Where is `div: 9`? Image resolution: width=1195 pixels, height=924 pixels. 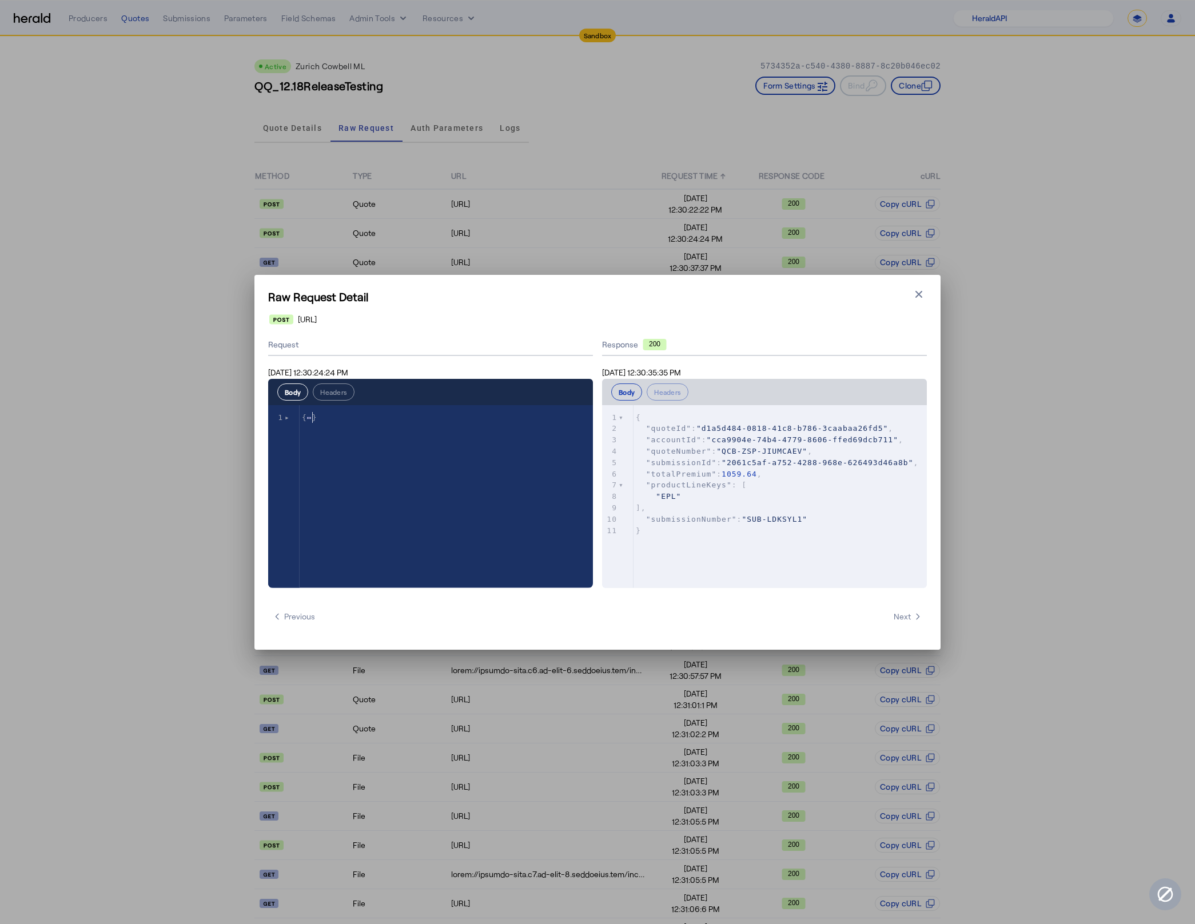
div: 9 is located at coordinates (610, 508).